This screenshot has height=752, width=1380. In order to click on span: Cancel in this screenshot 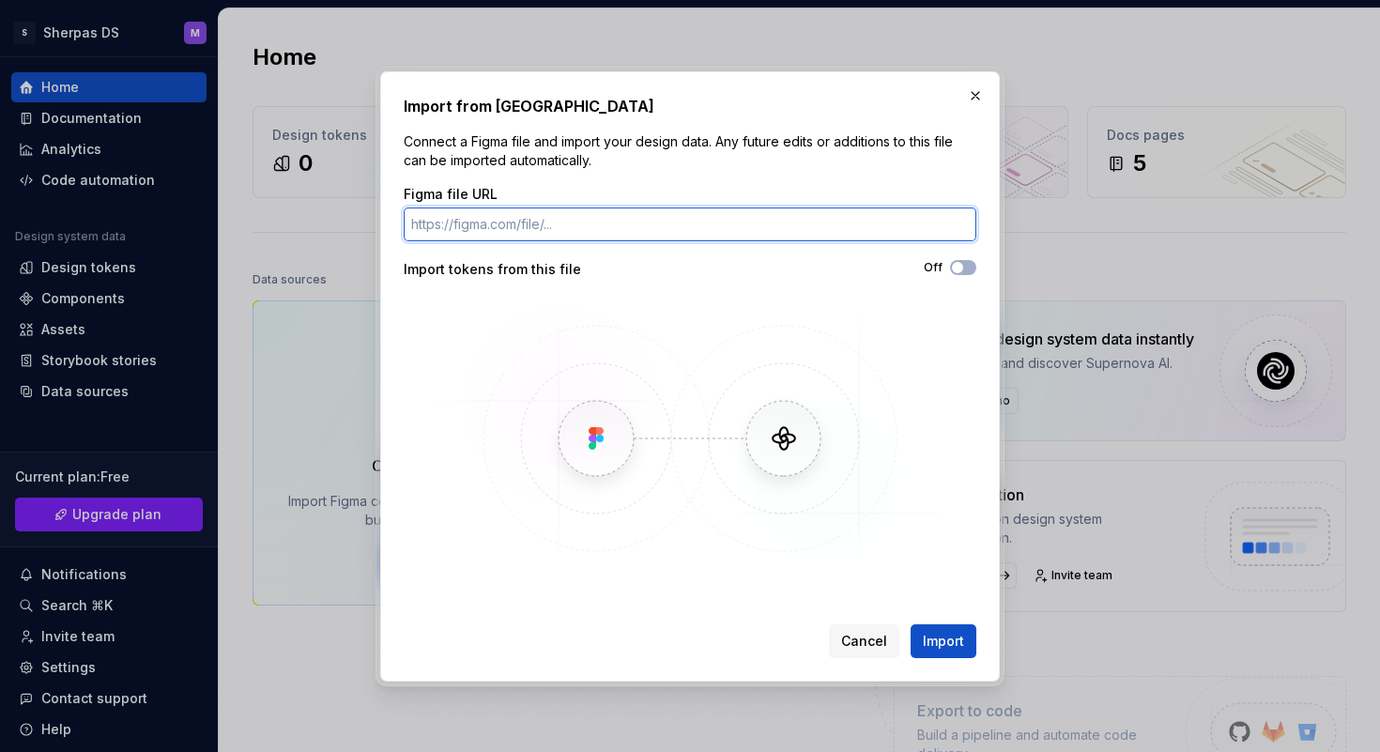, I will do `click(864, 641)`.